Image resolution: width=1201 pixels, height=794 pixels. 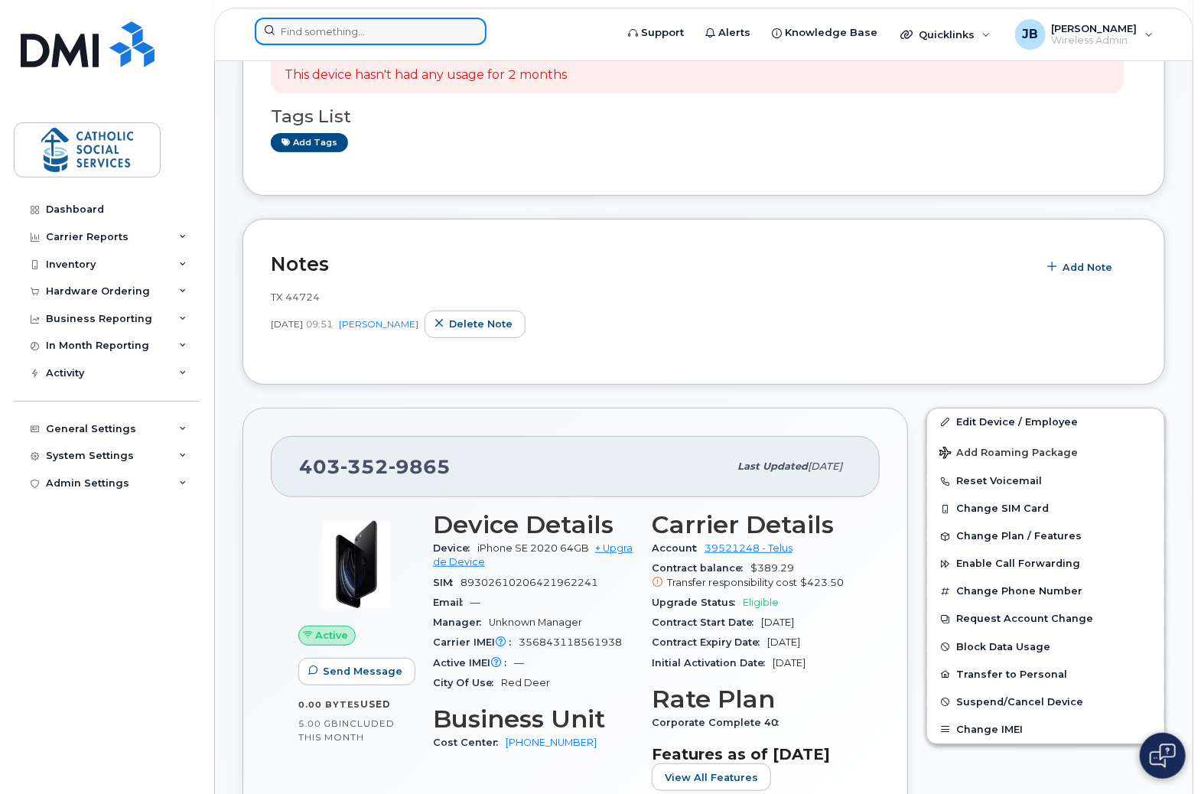 I want to click on span: included this month, so click(x=347, y=730).